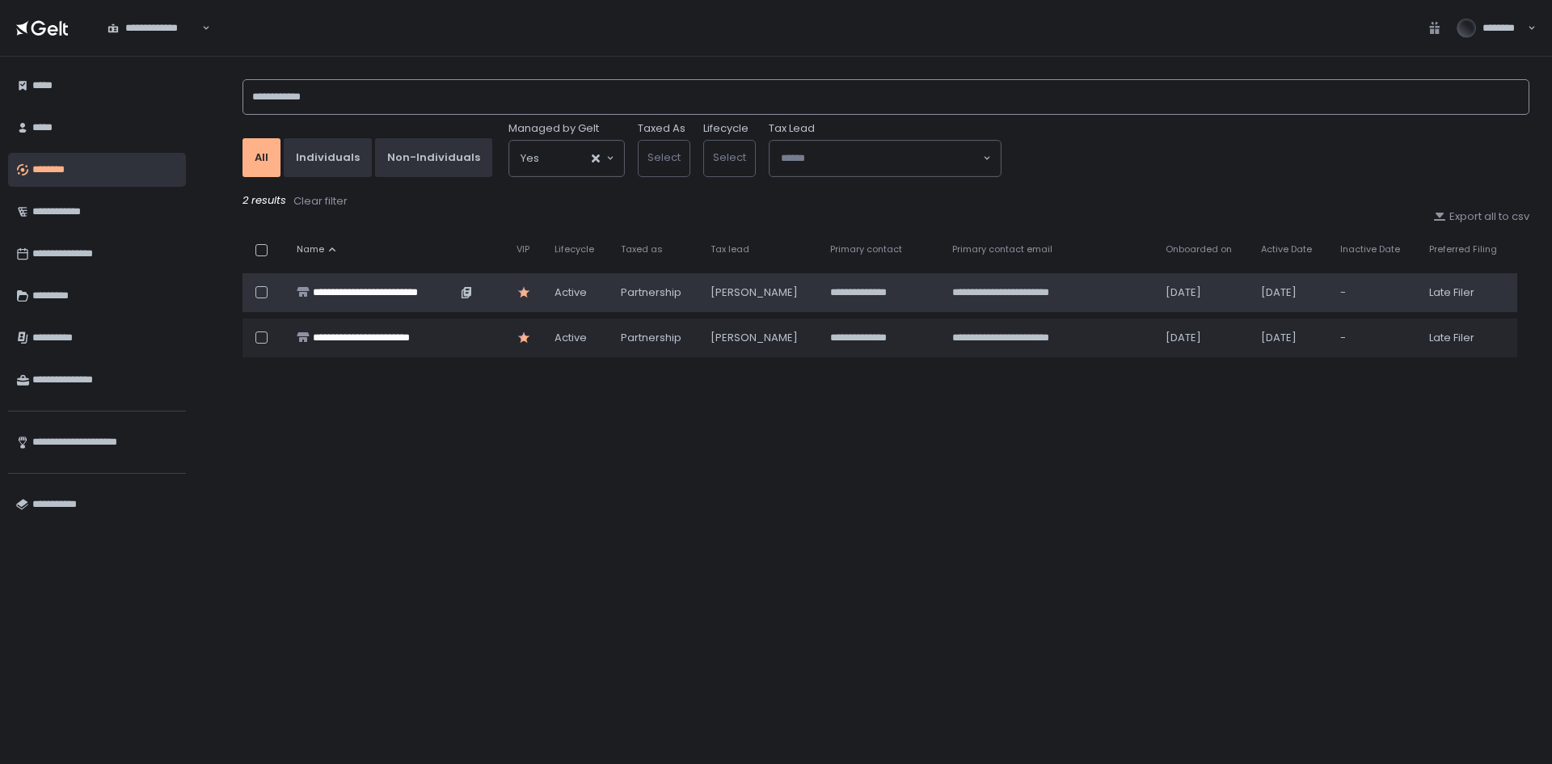 The width and height of the screenshot is (1552, 764). What do you see at coordinates (320, 201) in the screenshot?
I see `div: Clear filter` at bounding box center [320, 201].